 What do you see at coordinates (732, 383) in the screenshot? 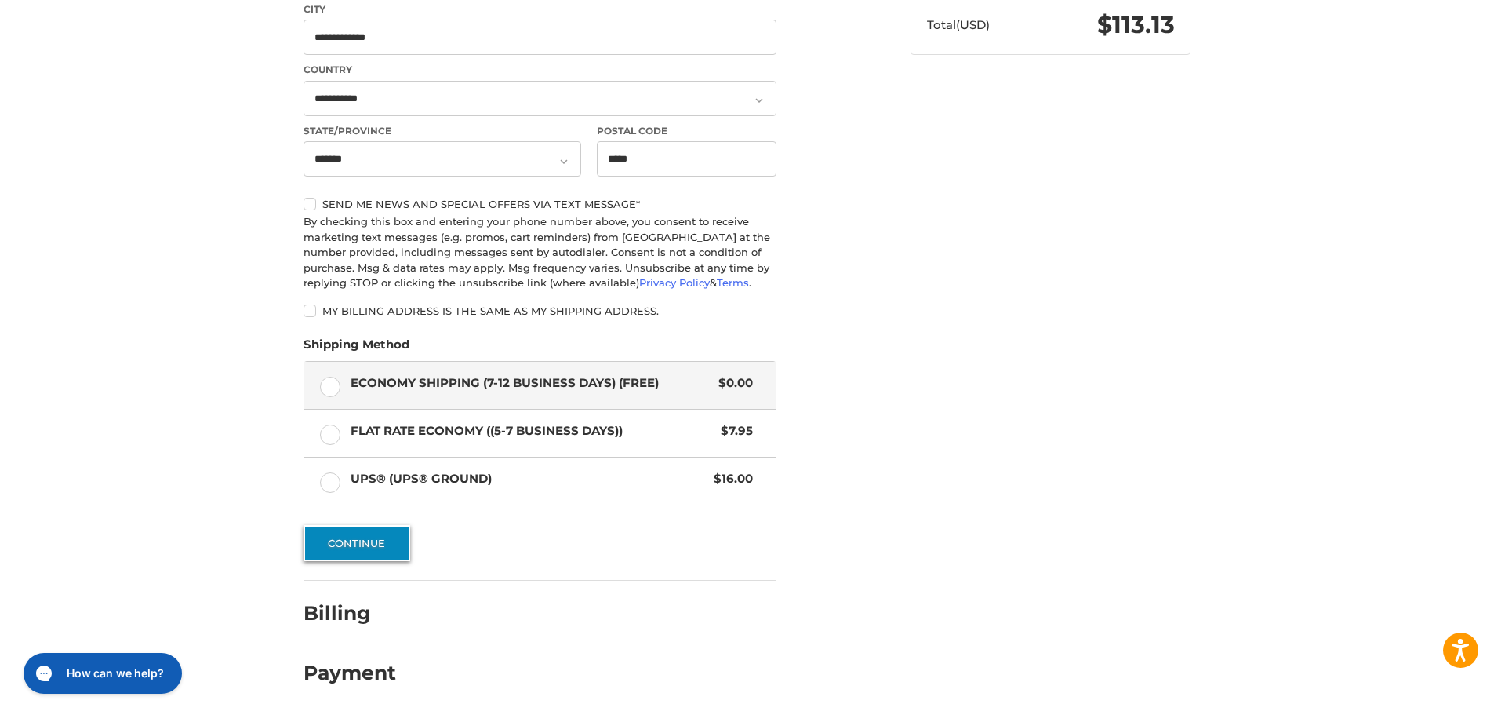
I see `span: $0.00` at bounding box center [732, 383].